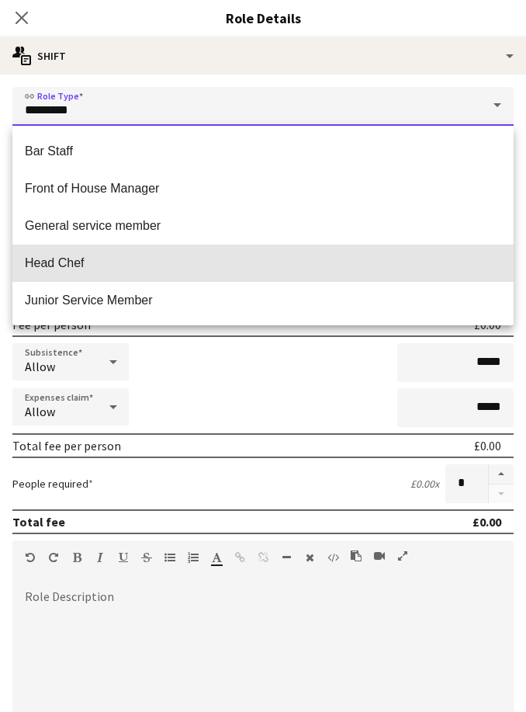 The height and width of the screenshot is (712, 526). Describe the element at coordinates (123, 557) in the screenshot. I see `button: Underline` at that location.